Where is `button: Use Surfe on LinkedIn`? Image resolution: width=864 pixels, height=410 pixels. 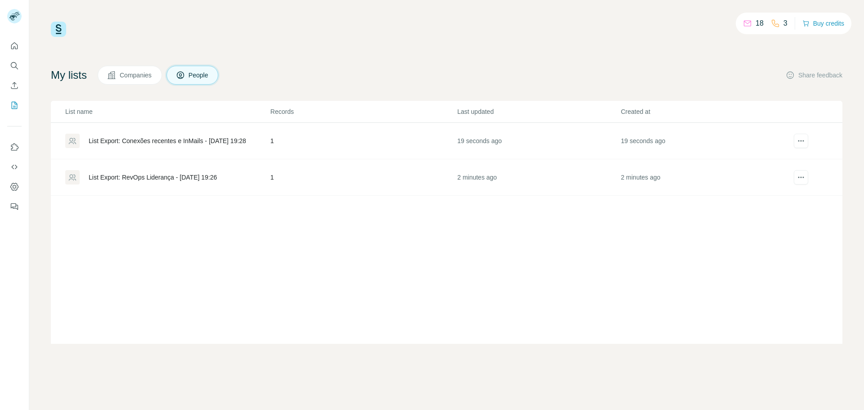
button: Use Surfe on LinkedIn is located at coordinates (14, 147).